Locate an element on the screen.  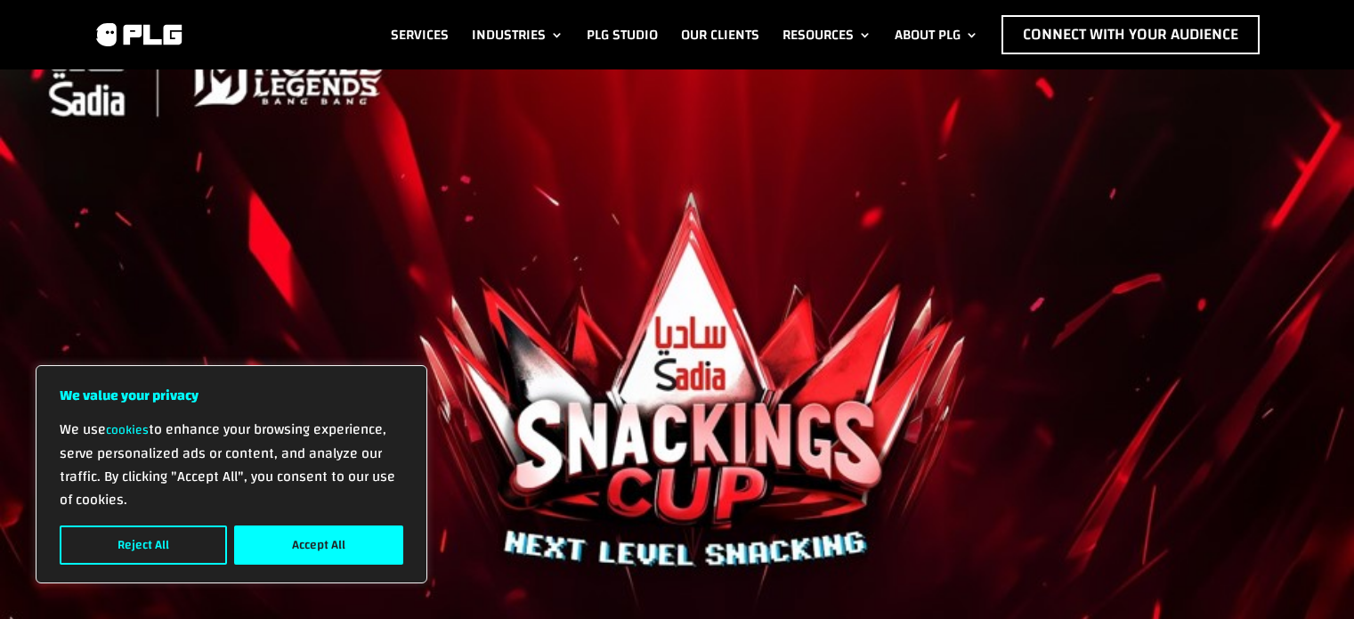
a: Resources is located at coordinates (827, 35).